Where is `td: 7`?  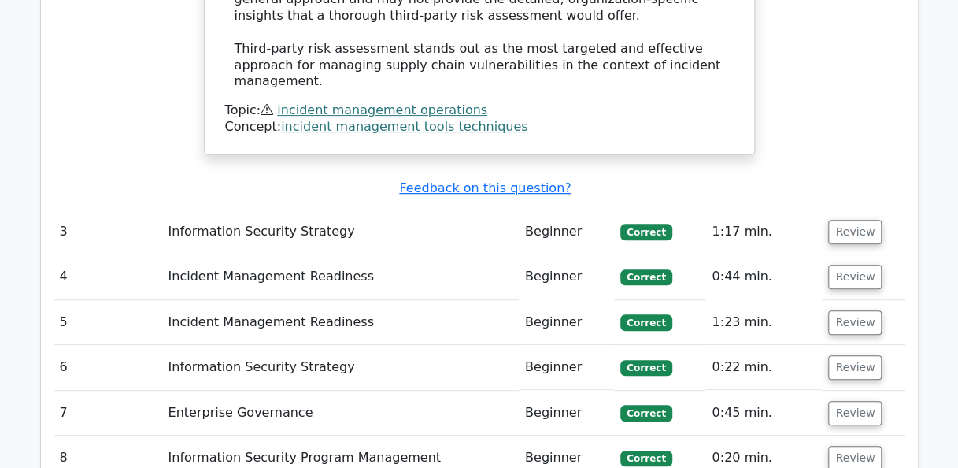 td: 7 is located at coordinates (108, 412).